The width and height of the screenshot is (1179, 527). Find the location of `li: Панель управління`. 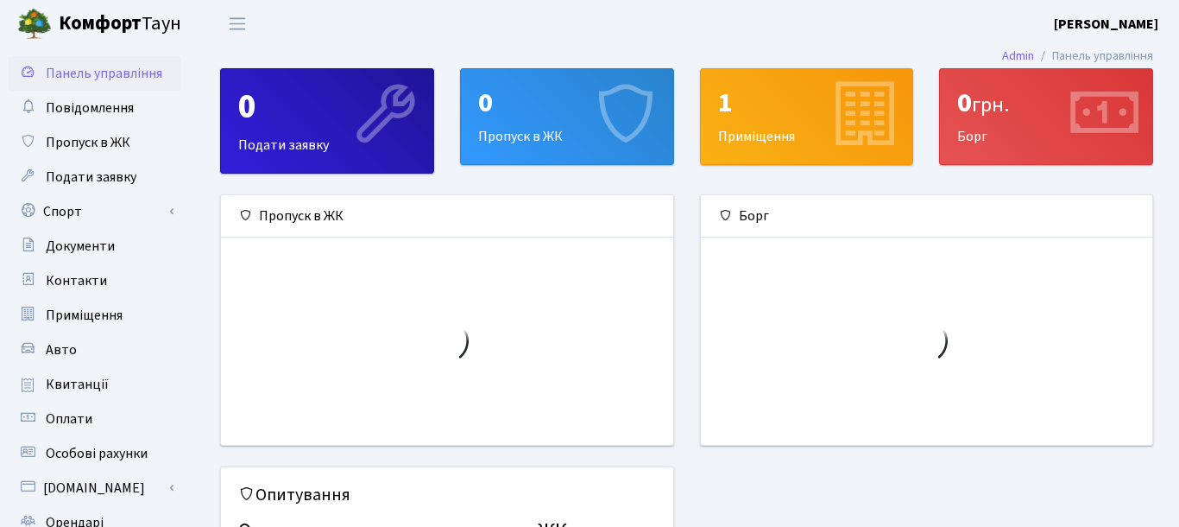

li: Панель управління is located at coordinates (1094, 56).